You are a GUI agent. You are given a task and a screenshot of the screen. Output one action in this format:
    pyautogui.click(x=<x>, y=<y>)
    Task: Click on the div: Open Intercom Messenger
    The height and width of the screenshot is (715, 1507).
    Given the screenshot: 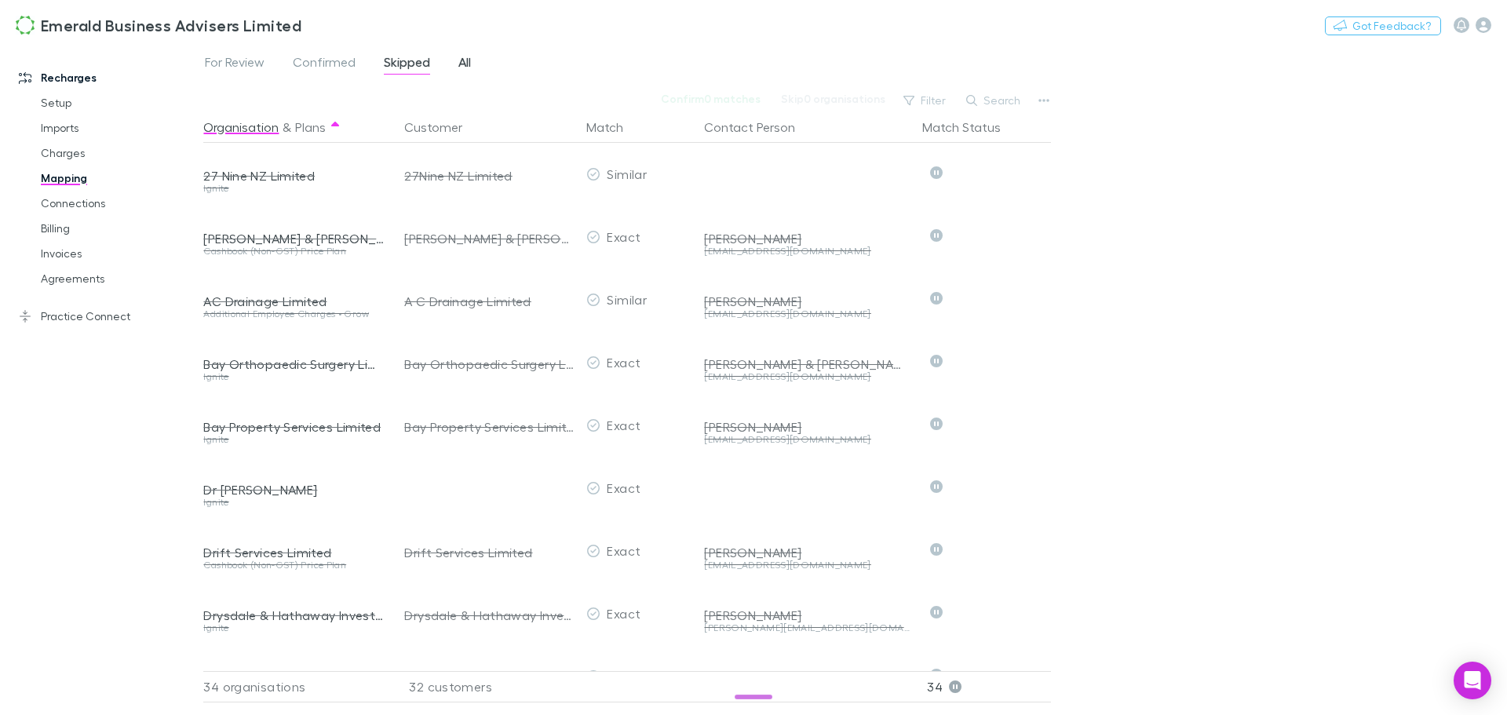 What is the action you would take?
    pyautogui.click(x=1473, y=681)
    